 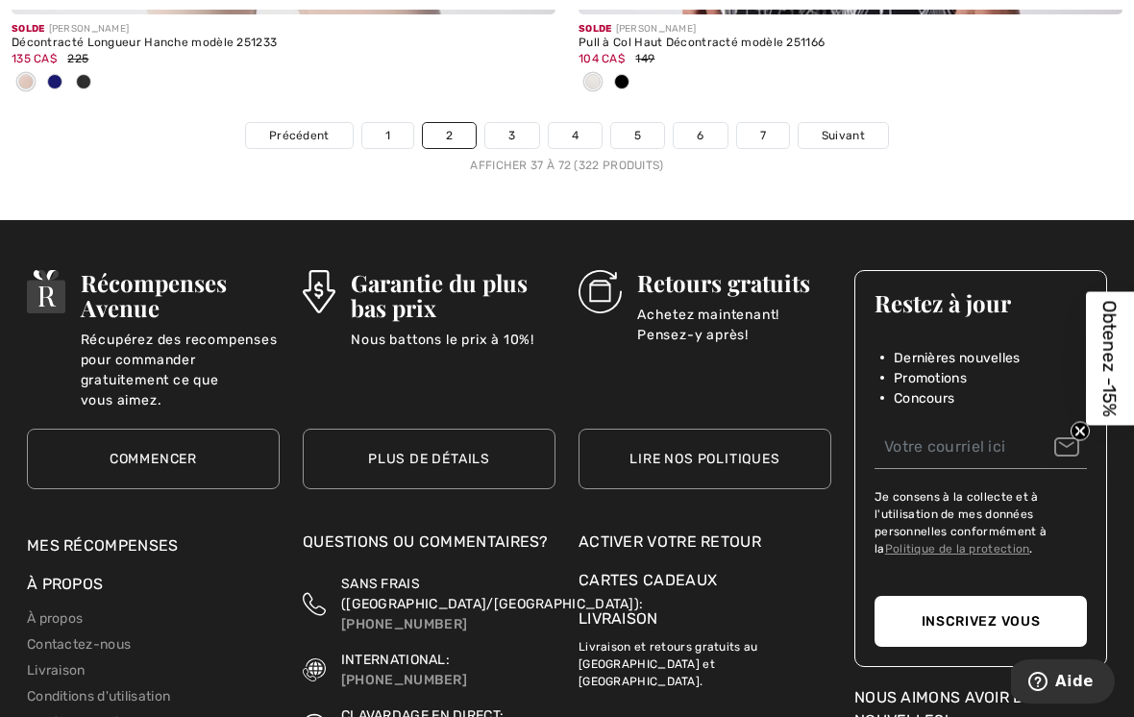 I want to click on div: Pull à Col Haut Décontracté modèle 251166, so click(x=850, y=43).